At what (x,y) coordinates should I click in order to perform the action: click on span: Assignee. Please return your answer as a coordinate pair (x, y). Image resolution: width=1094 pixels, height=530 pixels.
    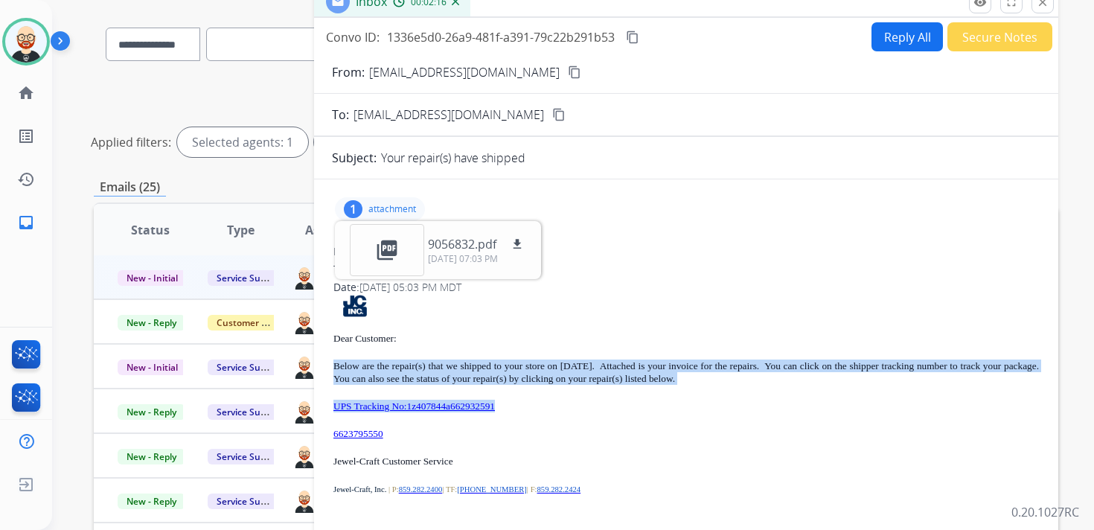
    Looking at the image, I should click on (331, 230).